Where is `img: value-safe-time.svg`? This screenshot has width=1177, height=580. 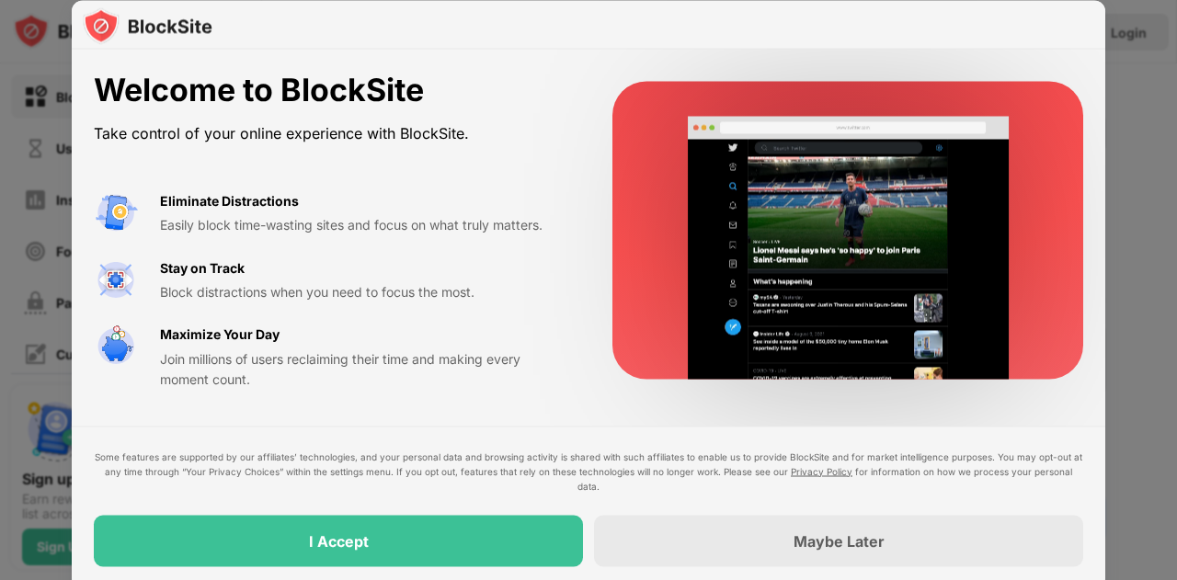
img: value-safe-time.svg is located at coordinates (116, 347).